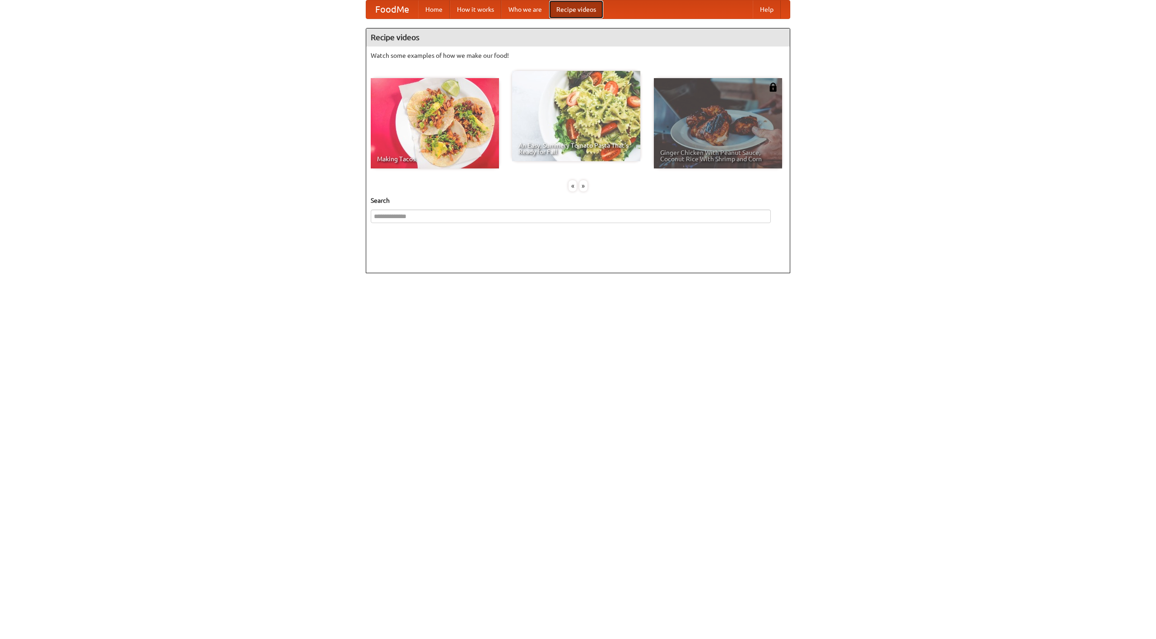 This screenshot has width=1156, height=639. I want to click on img: 483408.png, so click(773, 87).